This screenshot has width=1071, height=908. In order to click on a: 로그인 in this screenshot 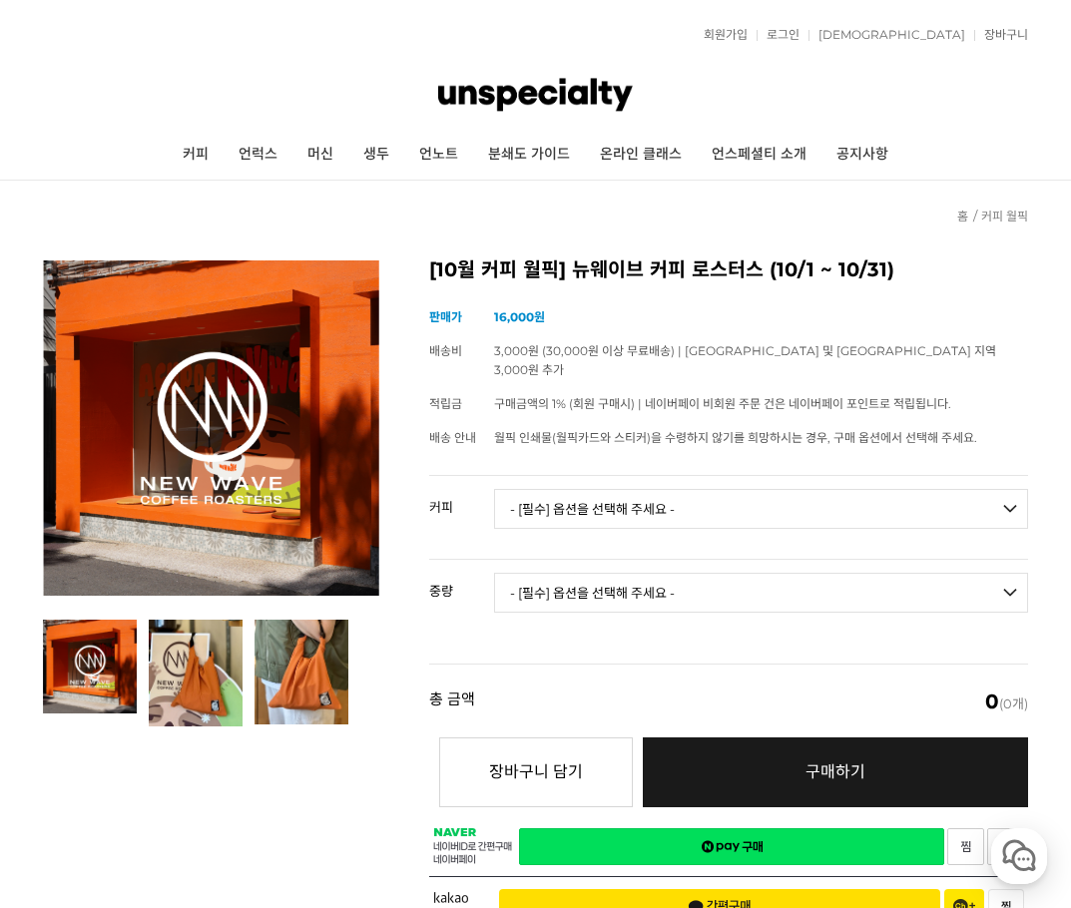, I will do `click(778, 35)`.